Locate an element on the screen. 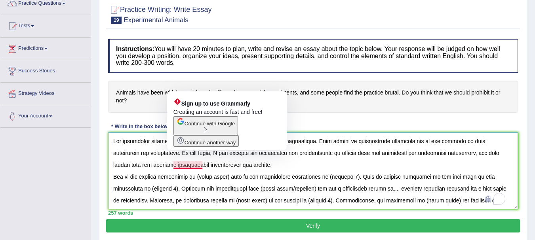 This screenshot has height=240, width=535. small: Experimental Animals is located at coordinates (156, 20).